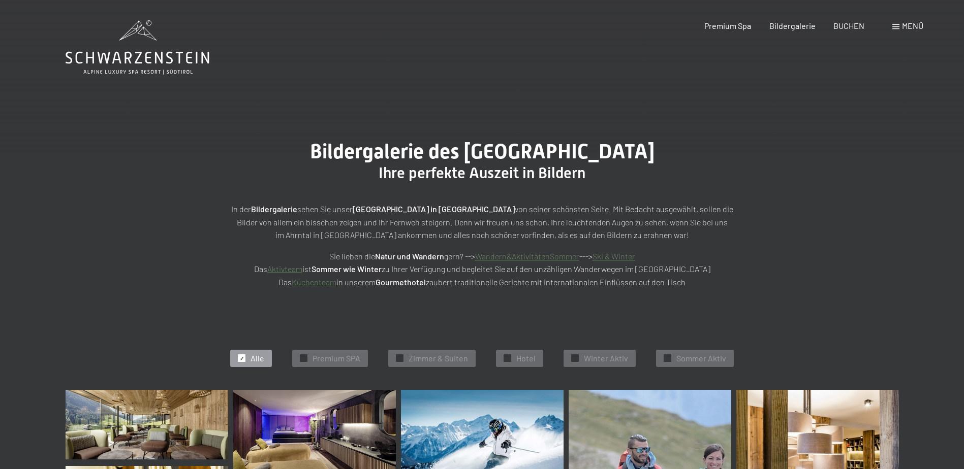  I want to click on span: Premium Spa, so click(727, 25).